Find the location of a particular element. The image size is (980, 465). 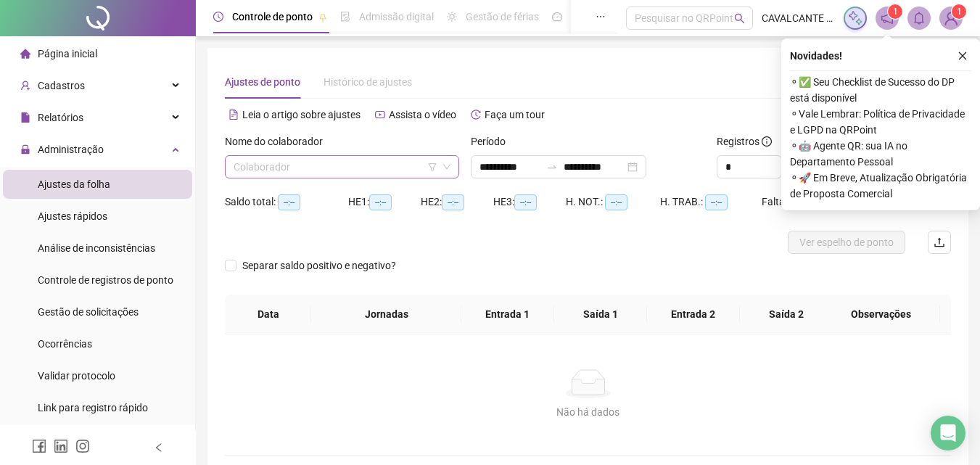

span: Relatórios is located at coordinates (60, 117).